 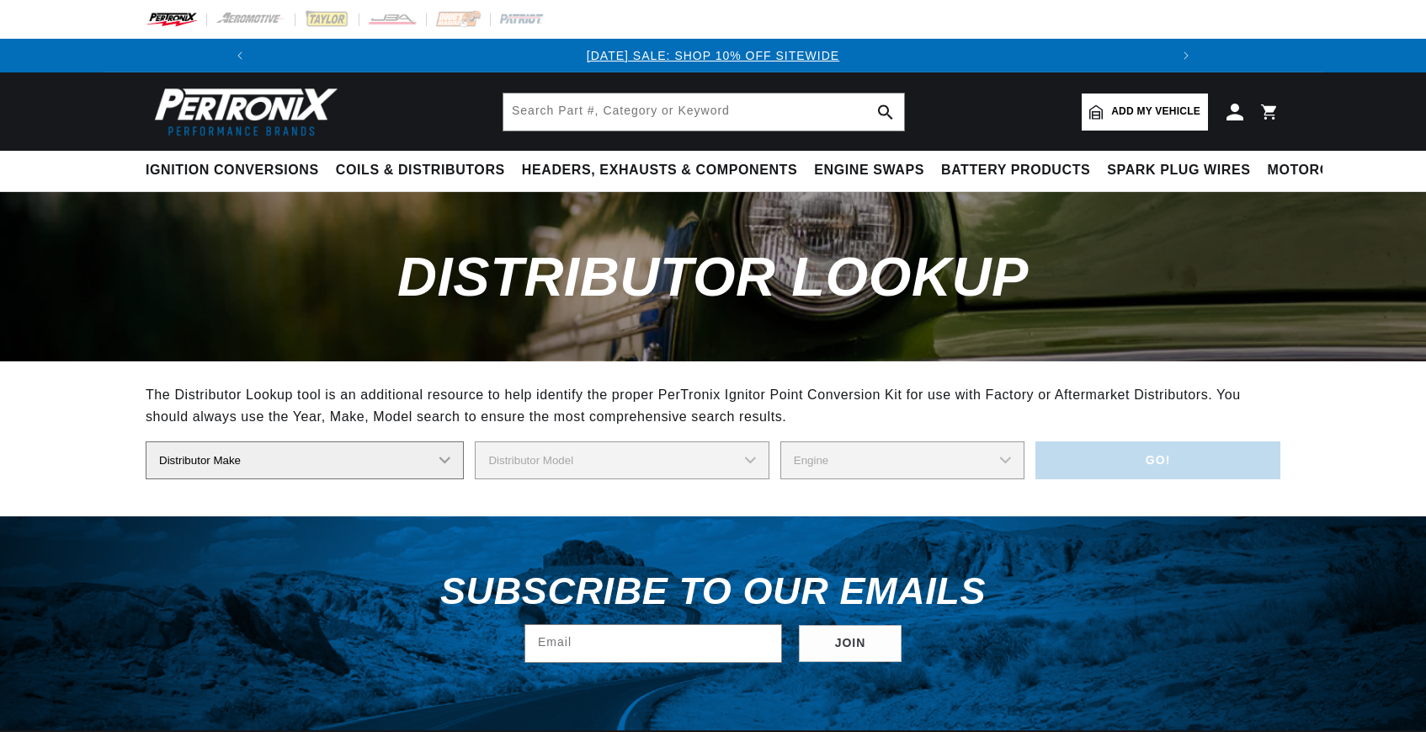 I want to click on summary: Battery Products, so click(x=1015, y=170).